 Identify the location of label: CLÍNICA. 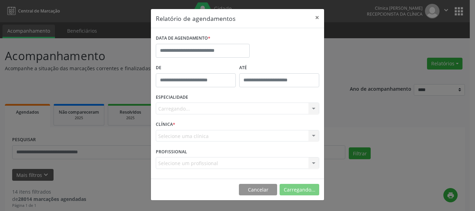
(166, 124).